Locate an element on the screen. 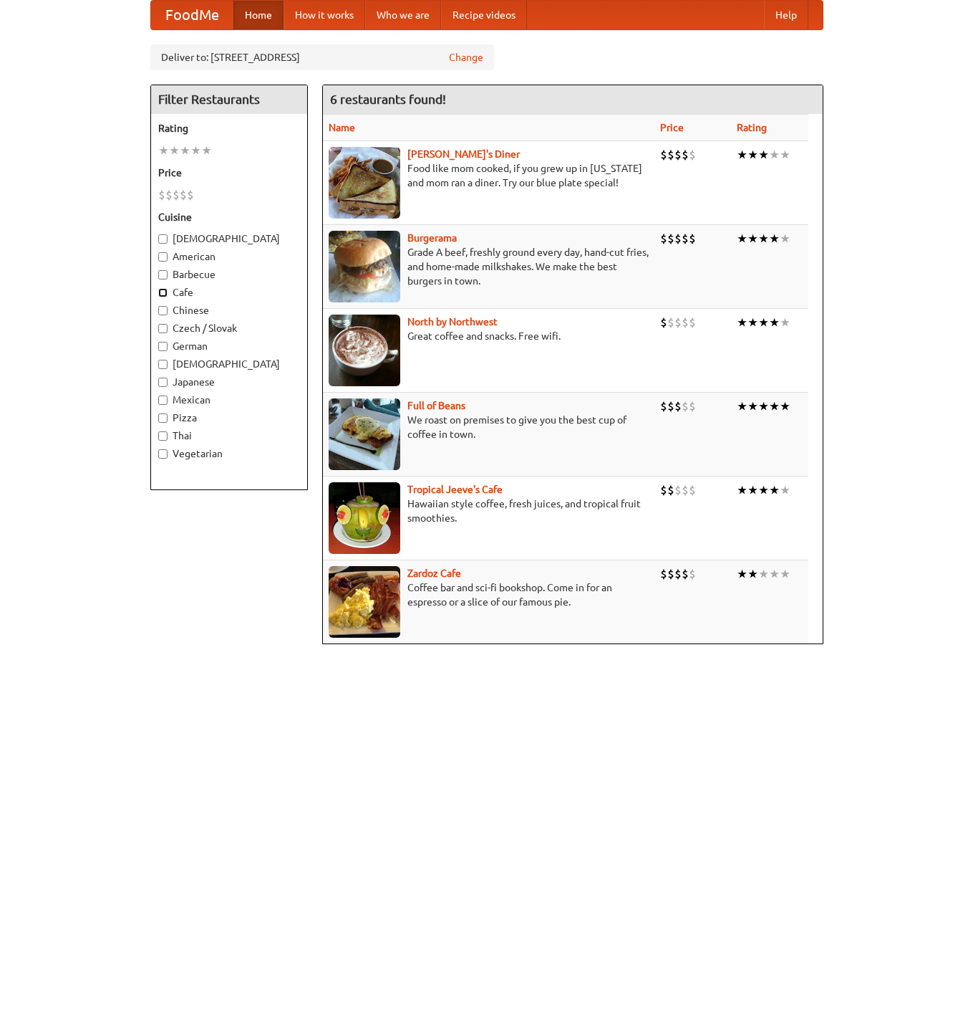 The height and width of the screenshot is (1014, 973). label: Barbecue is located at coordinates (229, 274).